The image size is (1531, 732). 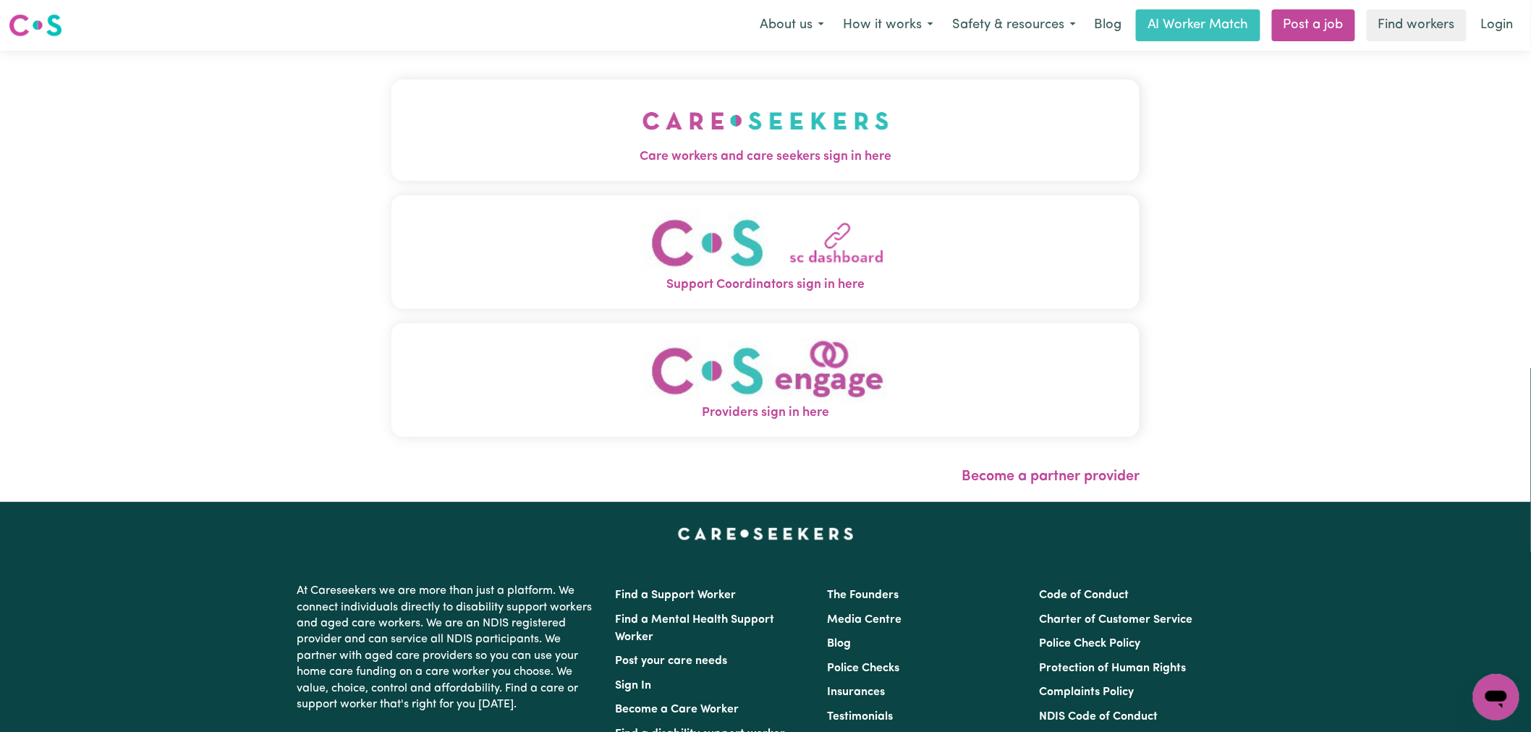 What do you see at coordinates (766, 413) in the screenshot?
I see `span: Providers sign in here` at bounding box center [766, 413].